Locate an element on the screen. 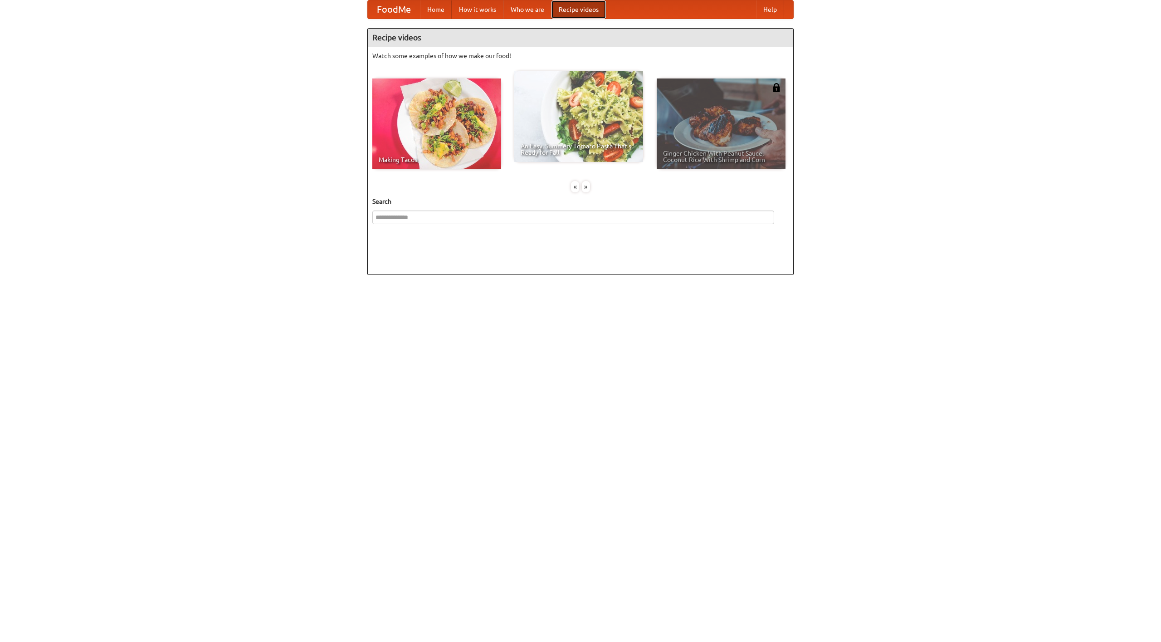  a: Help is located at coordinates (770, 10).